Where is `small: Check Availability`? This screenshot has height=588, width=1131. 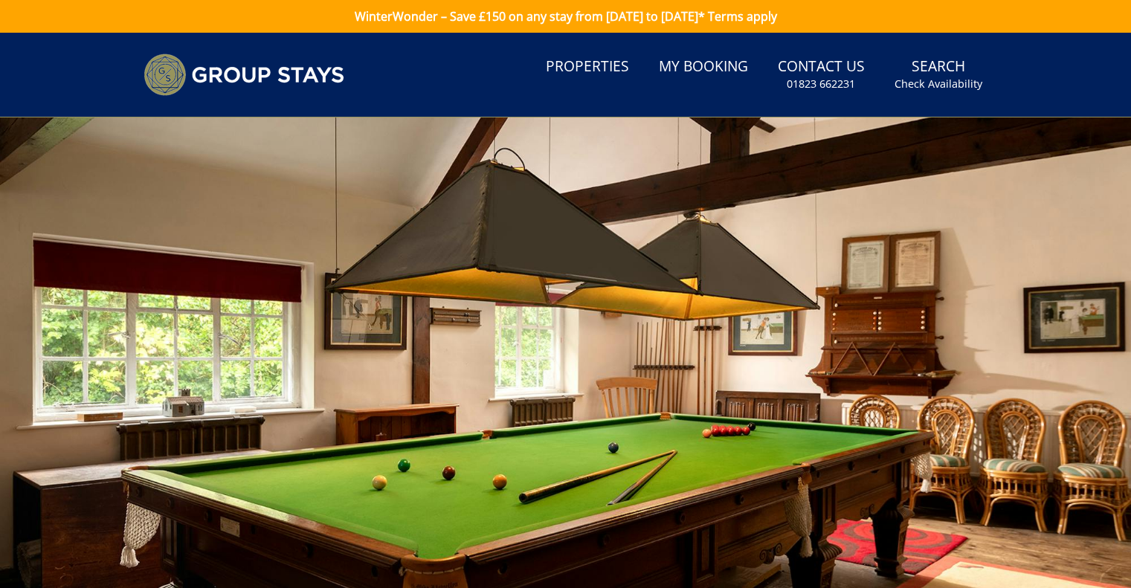
small: Check Availability is located at coordinates (938, 84).